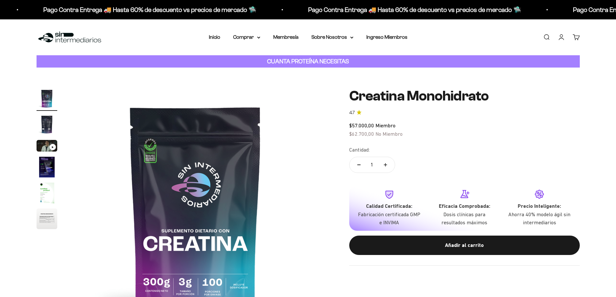 Image resolution: width=616 pixels, height=297 pixels. Describe the element at coordinates (464, 219) in the screenshot. I see `p: Dosis clínicas para resultados máximos` at that location.